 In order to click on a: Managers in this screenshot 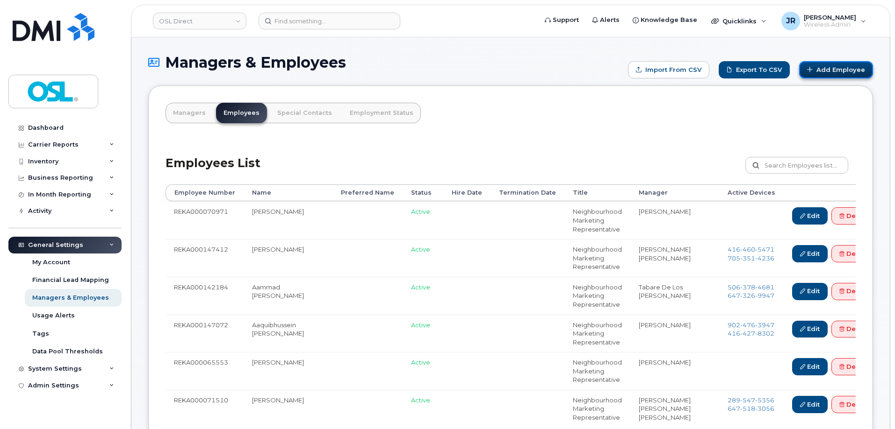, I will do `click(189, 113)`.